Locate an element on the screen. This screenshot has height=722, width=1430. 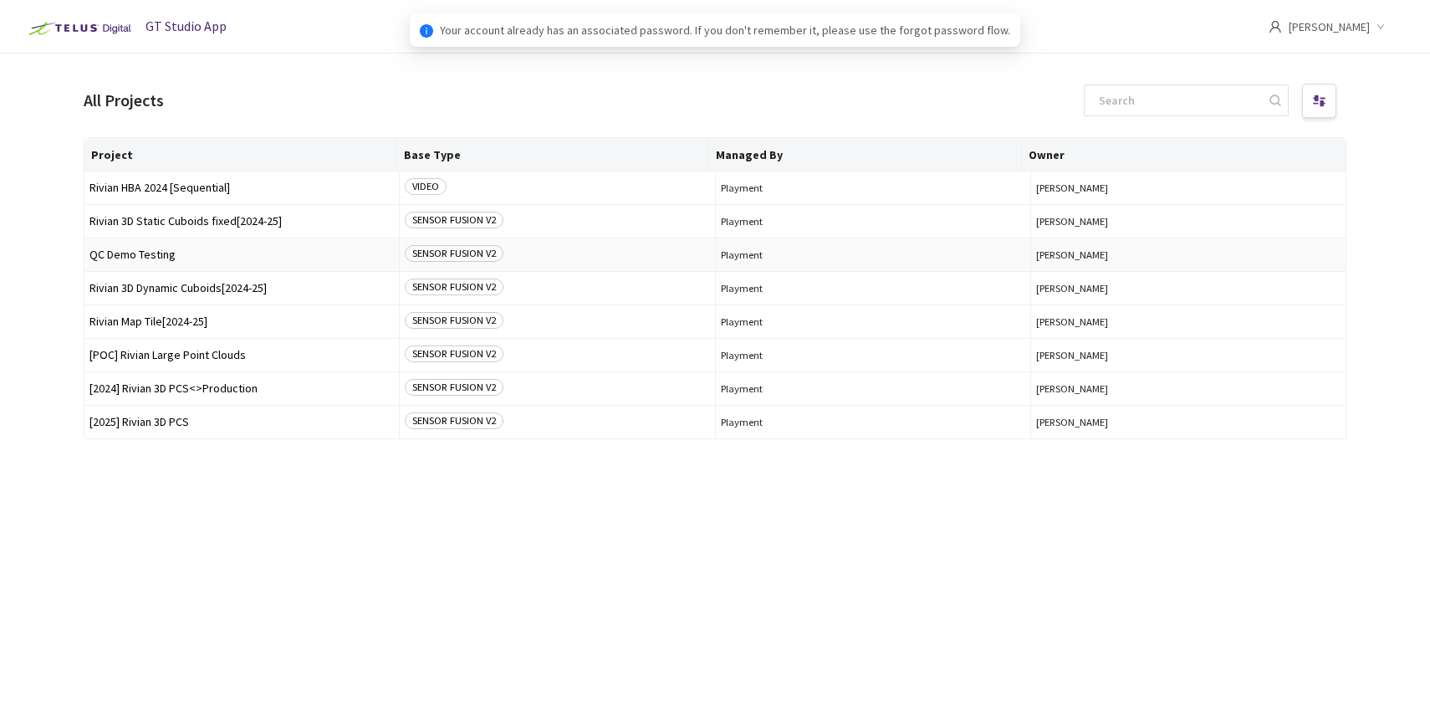
span: [2025] Rivian 3D PCS is located at coordinates (242, 422).